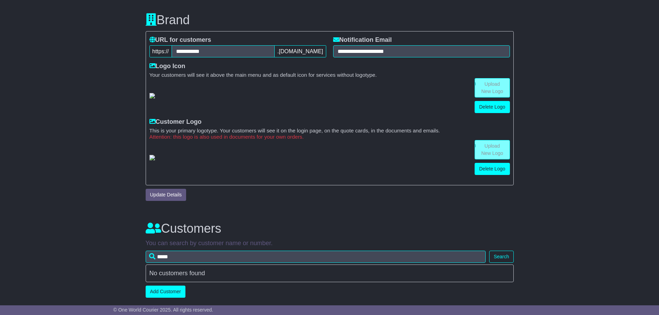  What do you see at coordinates (362, 40) in the screenshot?
I see `label: Notification Email` at bounding box center [362, 40].